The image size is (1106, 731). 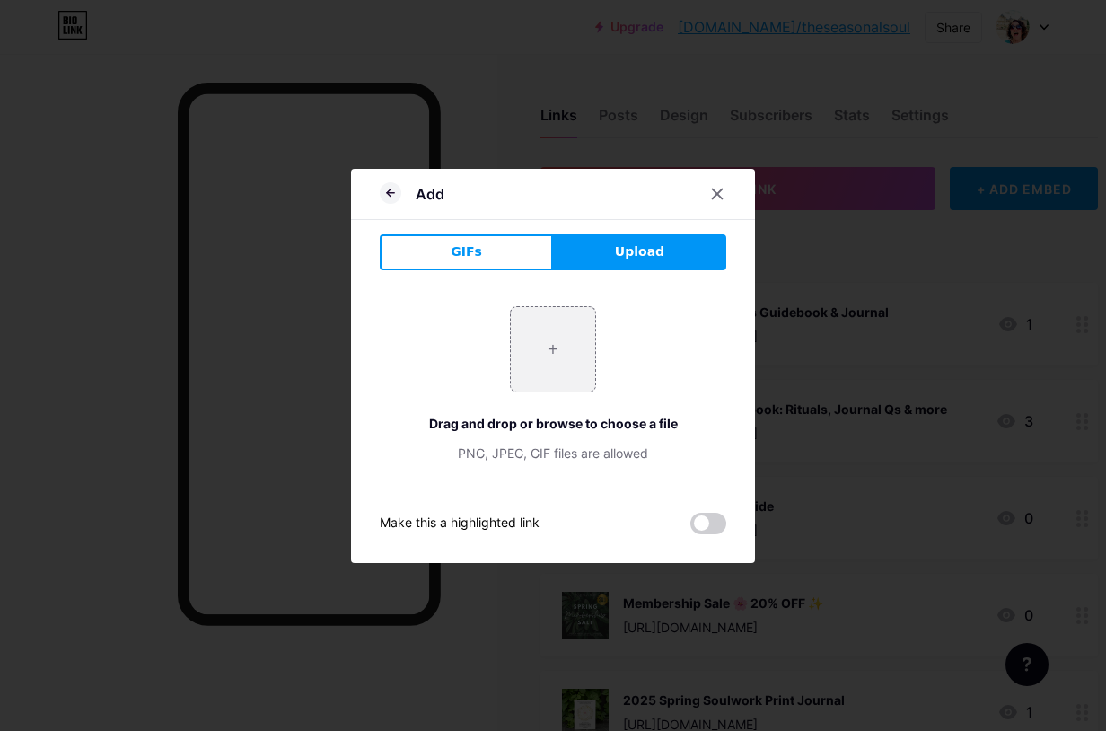 I want to click on span: Upload, so click(x=639, y=251).